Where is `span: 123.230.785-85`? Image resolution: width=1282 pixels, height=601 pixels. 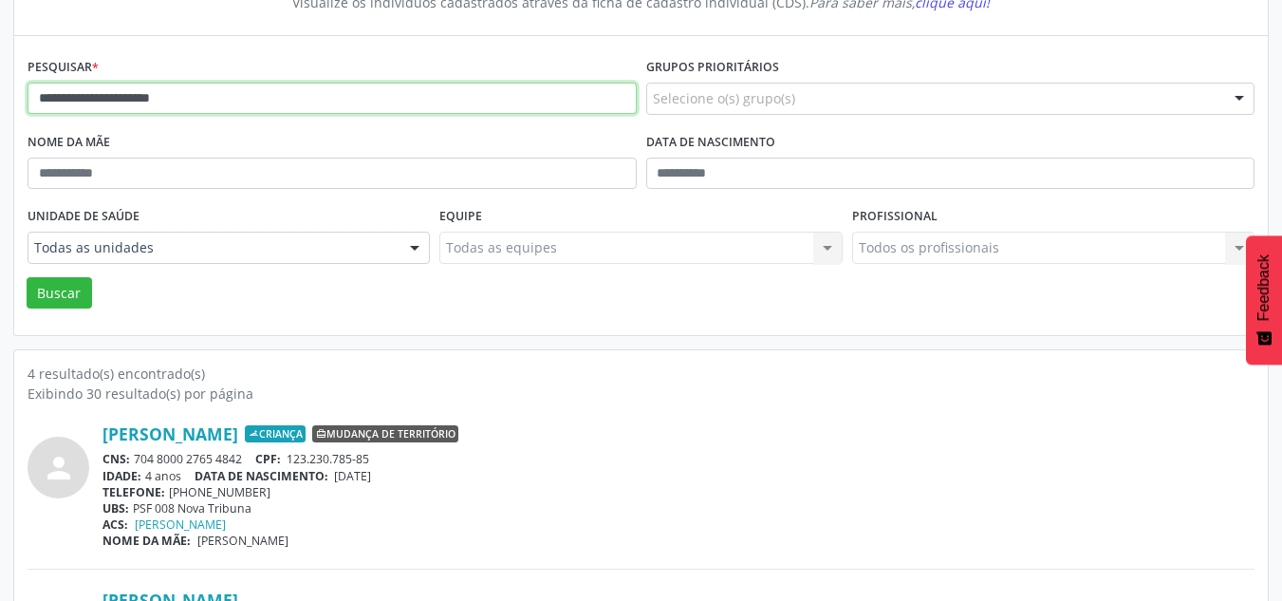
span: 123.230.785-85 is located at coordinates (327, 458).